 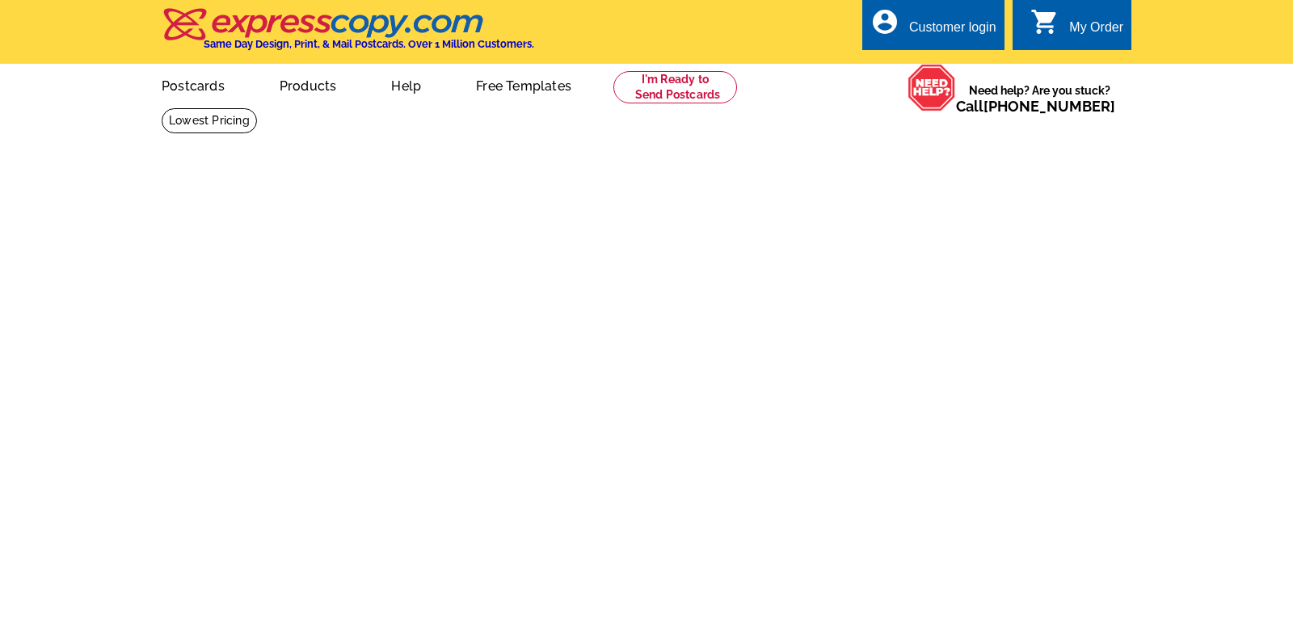 I want to click on a: Help, so click(x=406, y=84).